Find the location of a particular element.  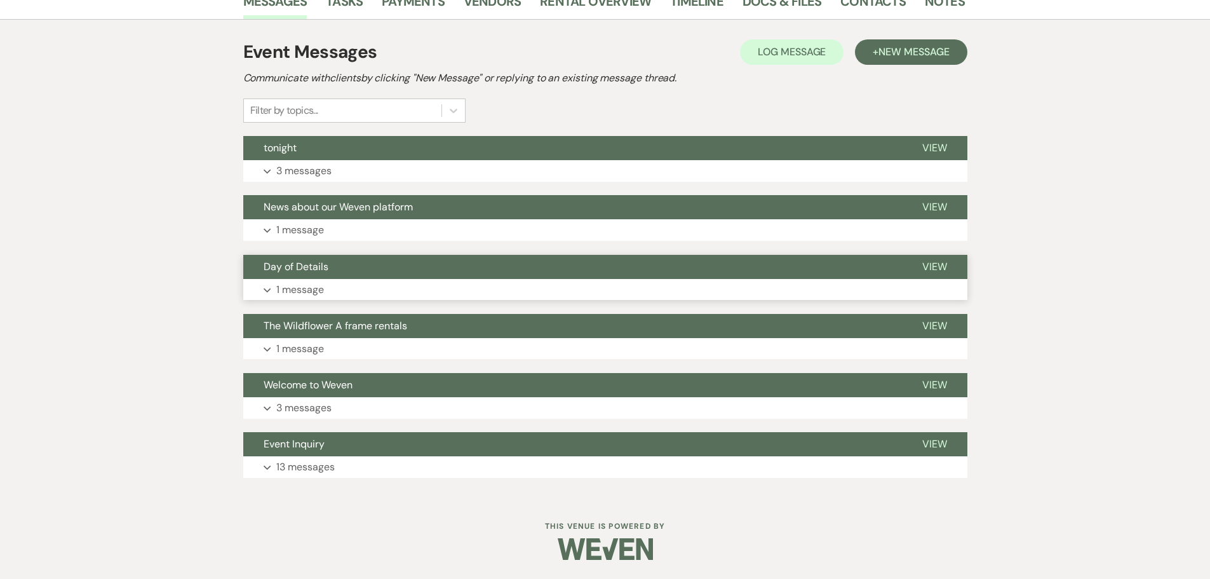

h2: Communicate with clients by clicking "New Message" or replying to an existing message thread. is located at coordinates (605, 78).